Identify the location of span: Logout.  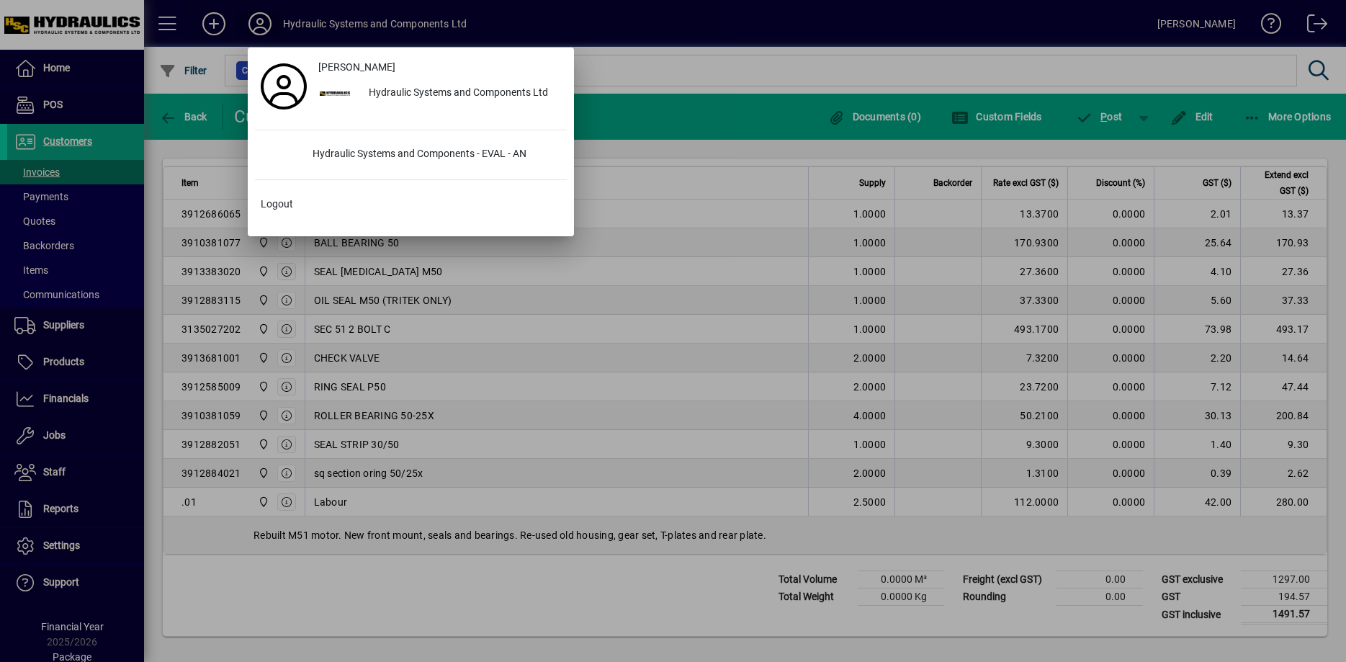
(276, 204).